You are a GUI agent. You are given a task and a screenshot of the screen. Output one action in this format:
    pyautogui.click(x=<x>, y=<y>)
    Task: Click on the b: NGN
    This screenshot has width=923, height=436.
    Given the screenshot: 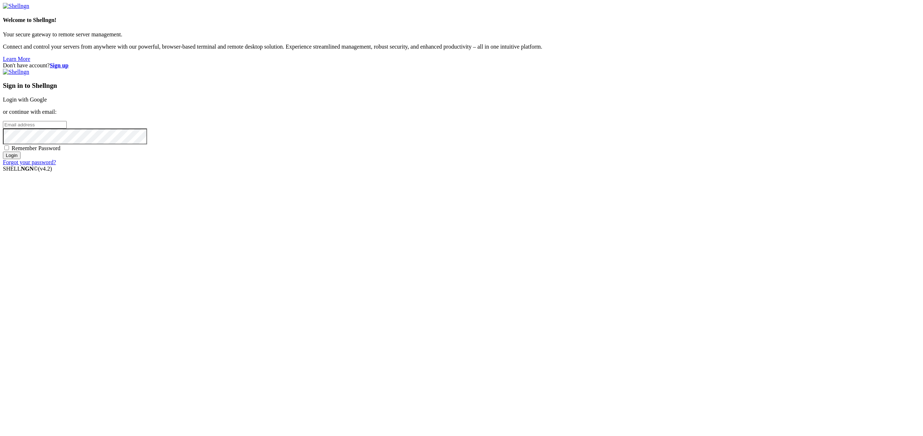 What is the action you would take?
    pyautogui.click(x=27, y=169)
    